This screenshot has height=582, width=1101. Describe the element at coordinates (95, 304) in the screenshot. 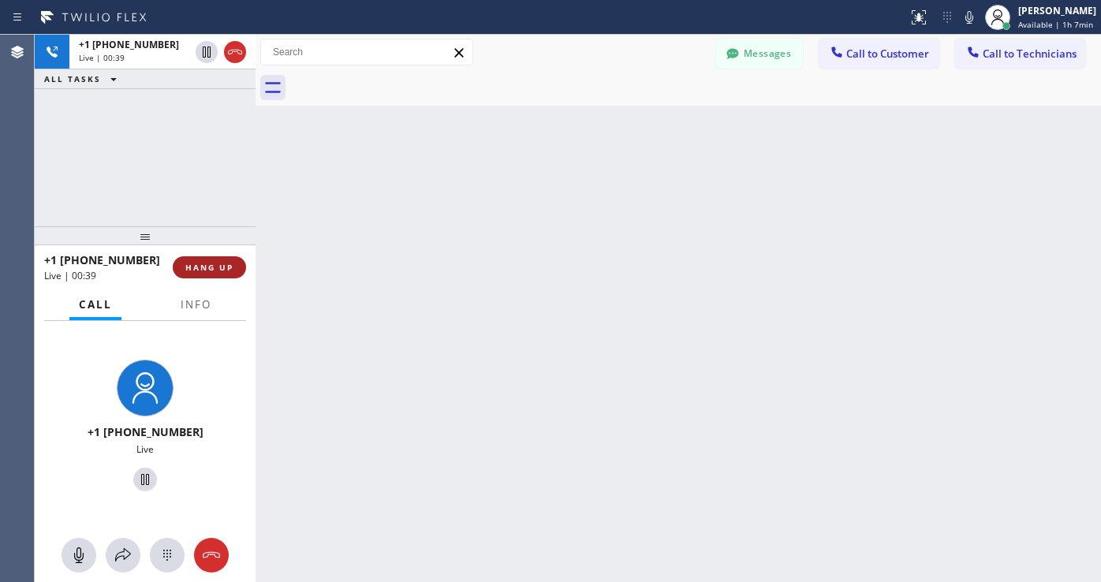

I see `span: Call` at that location.